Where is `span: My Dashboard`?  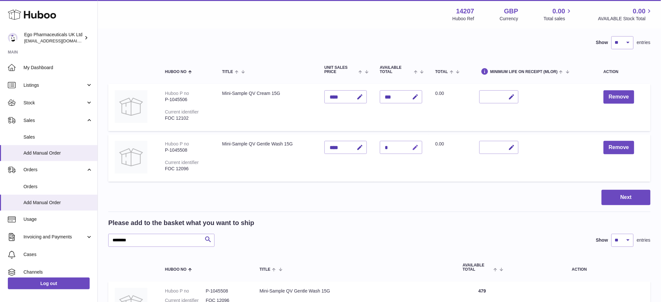 span: My Dashboard is located at coordinates (58, 67).